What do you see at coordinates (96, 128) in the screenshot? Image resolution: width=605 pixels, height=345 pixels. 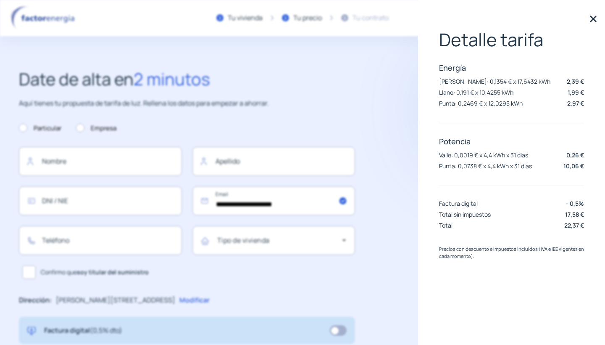 I see `label: Empresa` at bounding box center [96, 128].